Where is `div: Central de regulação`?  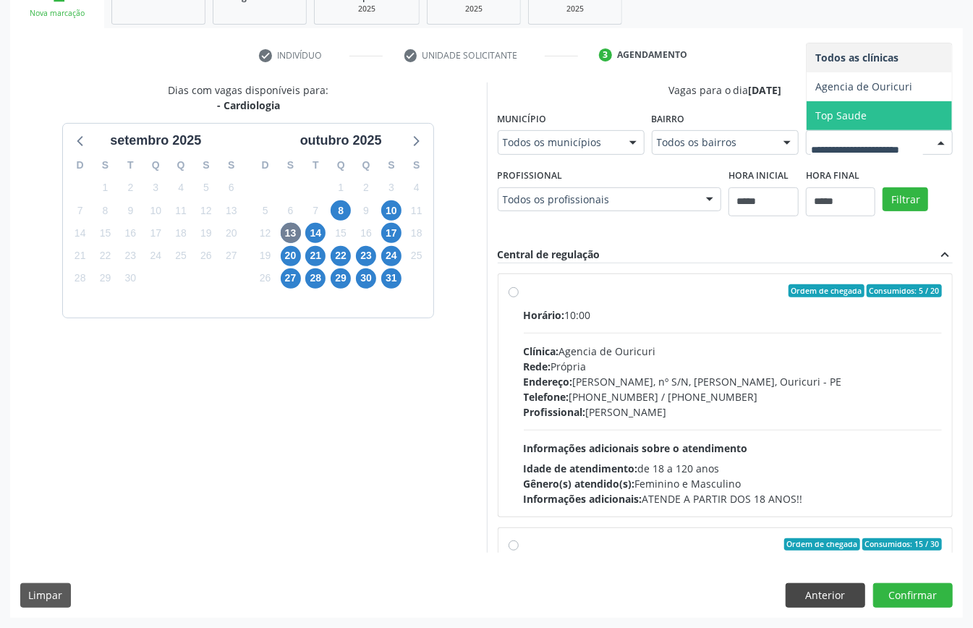 div: Central de regulação is located at coordinates (549, 255).